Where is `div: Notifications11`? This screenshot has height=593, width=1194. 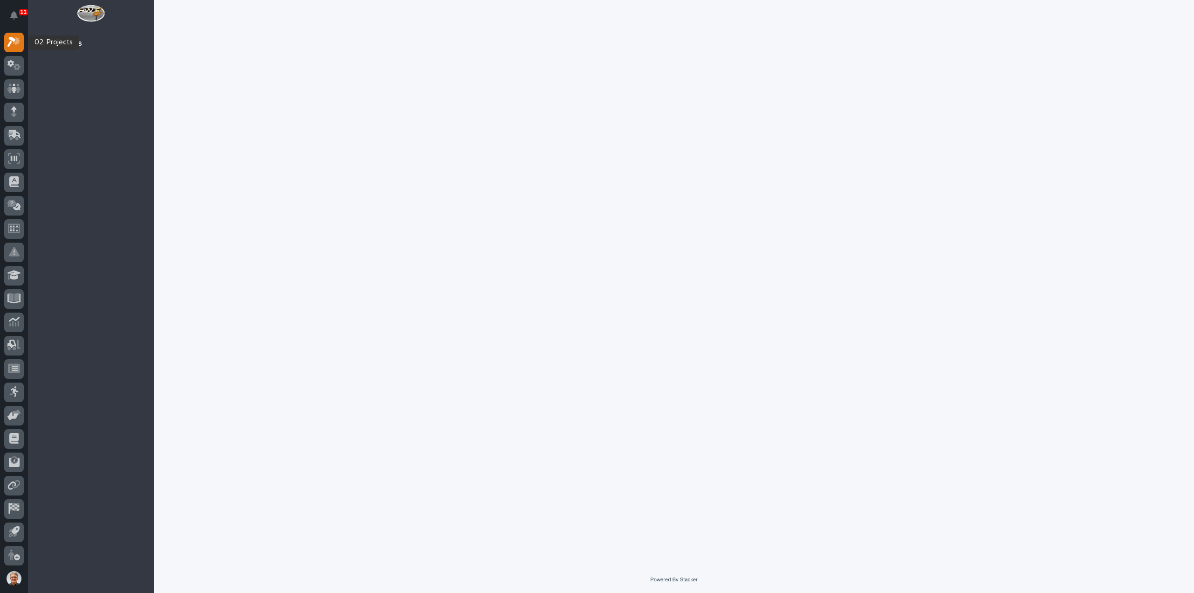
div: Notifications11 is located at coordinates (18, 19).